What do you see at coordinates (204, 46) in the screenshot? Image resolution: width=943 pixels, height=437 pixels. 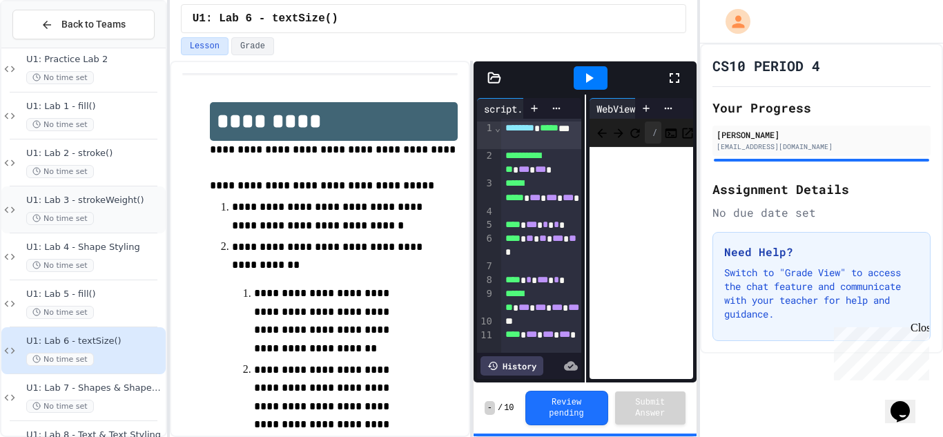 I see `button: Lesson` at bounding box center [204, 46].